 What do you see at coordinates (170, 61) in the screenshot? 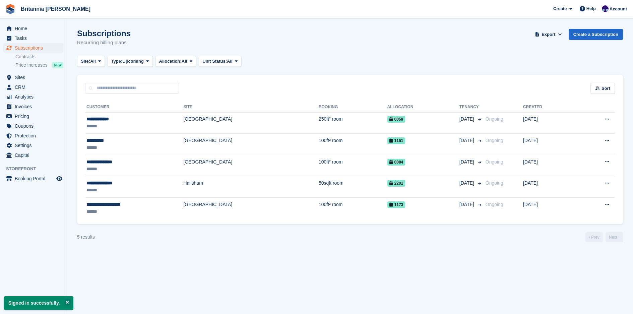
I see `span: Allocation:` at bounding box center [170, 61].